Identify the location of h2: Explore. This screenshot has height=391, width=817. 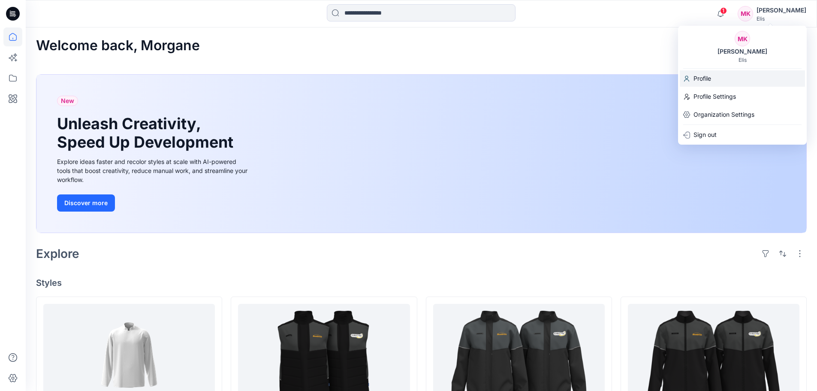
(58, 254).